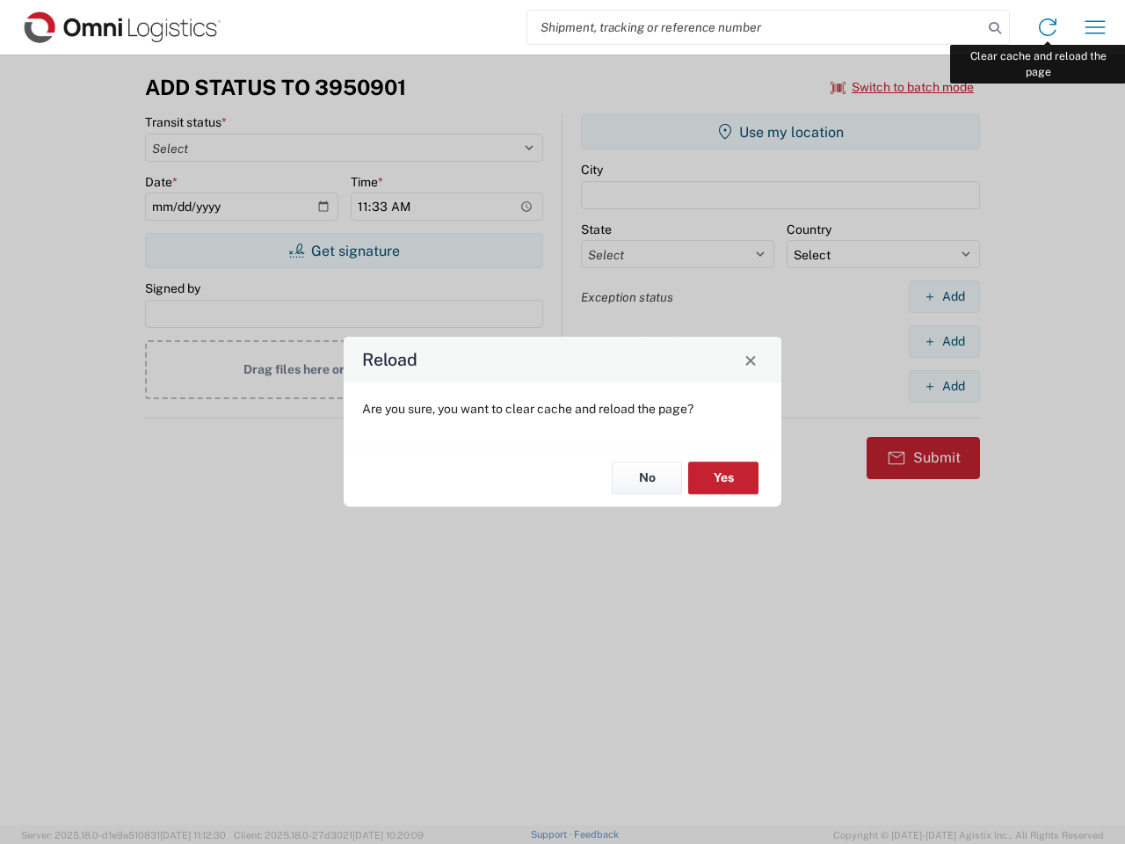  What do you see at coordinates (751, 360) in the screenshot?
I see `button: Close` at bounding box center [751, 360].